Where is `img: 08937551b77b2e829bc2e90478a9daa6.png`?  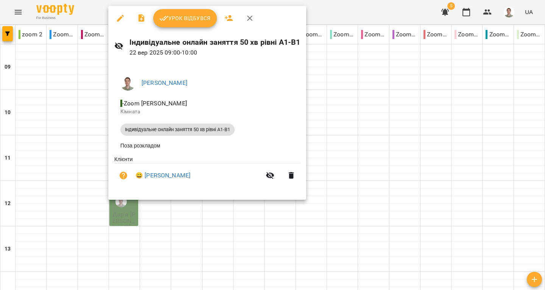 img: 08937551b77b2e829bc2e90478a9daa6.png is located at coordinates (128, 83).